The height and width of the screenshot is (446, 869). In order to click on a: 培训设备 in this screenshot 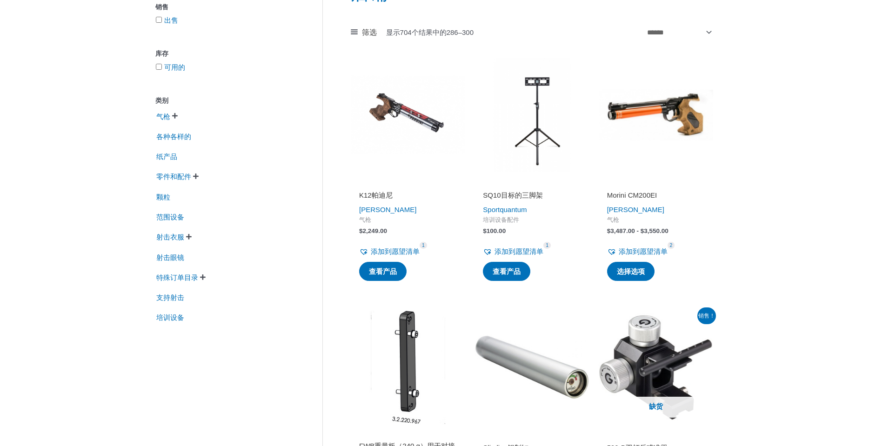, I will do `click(170, 317)`.